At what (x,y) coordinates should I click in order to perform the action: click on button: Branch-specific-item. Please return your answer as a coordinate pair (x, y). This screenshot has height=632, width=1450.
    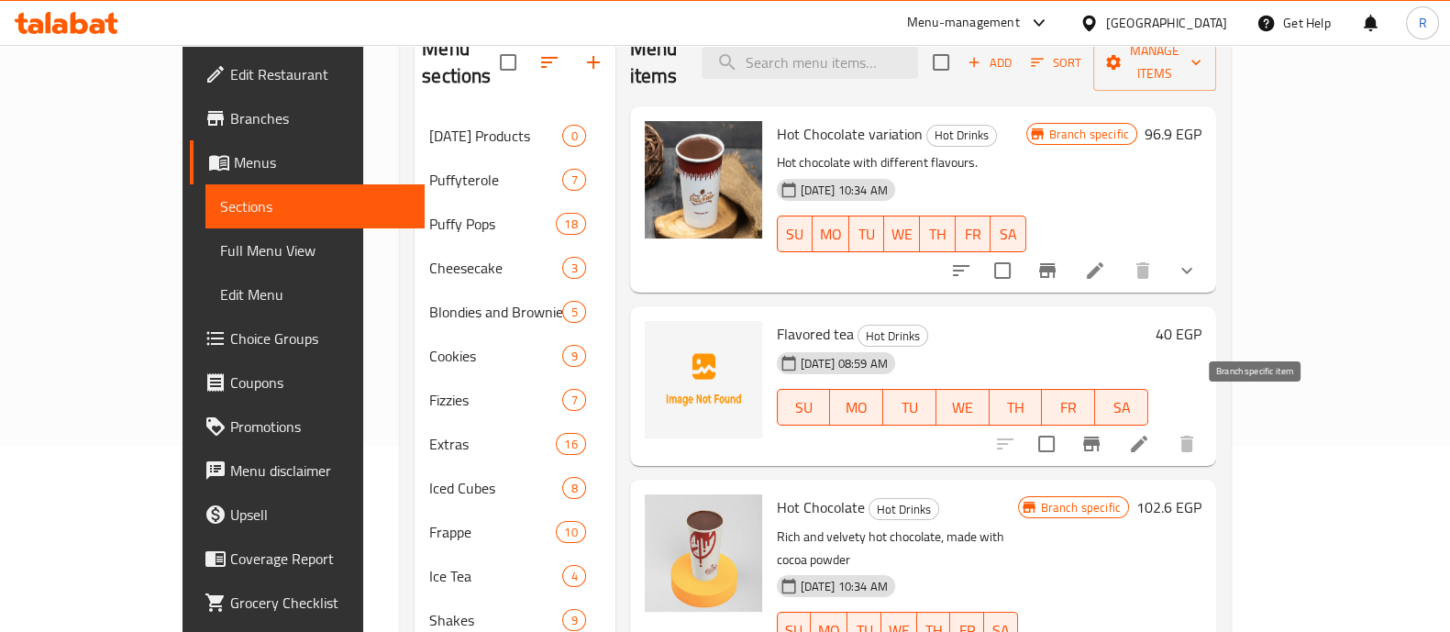
    Looking at the image, I should click on (1047, 271).